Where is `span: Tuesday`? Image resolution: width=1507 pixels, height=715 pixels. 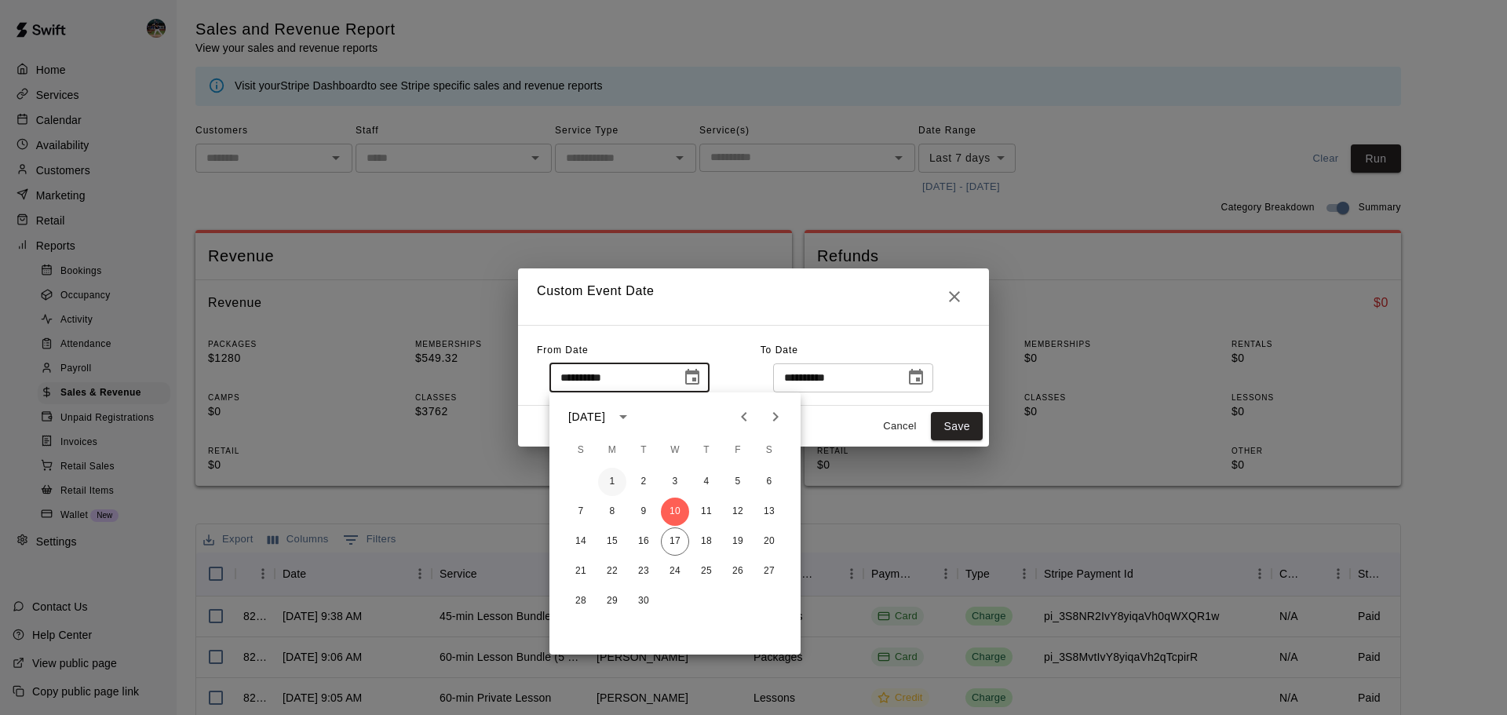 span: Tuesday is located at coordinates (644, 451).